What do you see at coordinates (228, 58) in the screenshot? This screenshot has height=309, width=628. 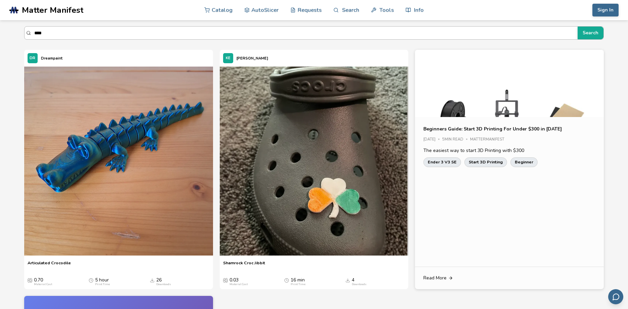 I see `span: KE` at bounding box center [228, 58].